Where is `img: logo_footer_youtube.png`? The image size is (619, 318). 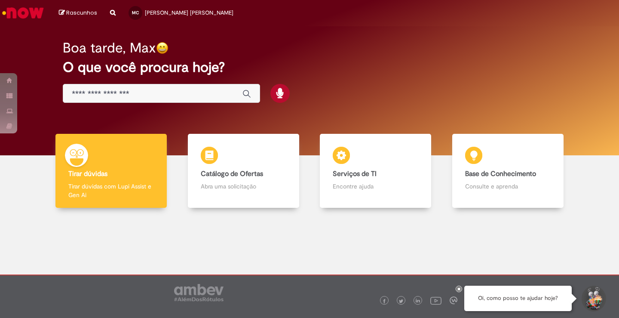 img: logo_footer_youtube.png is located at coordinates (436, 300).